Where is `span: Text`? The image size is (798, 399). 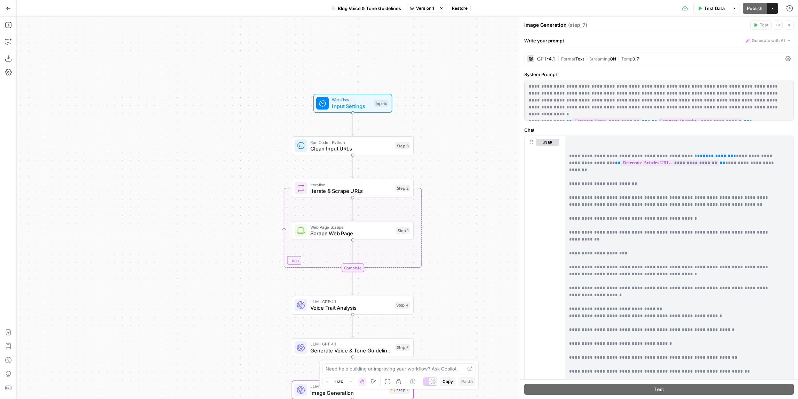 span: Text is located at coordinates (579, 59).